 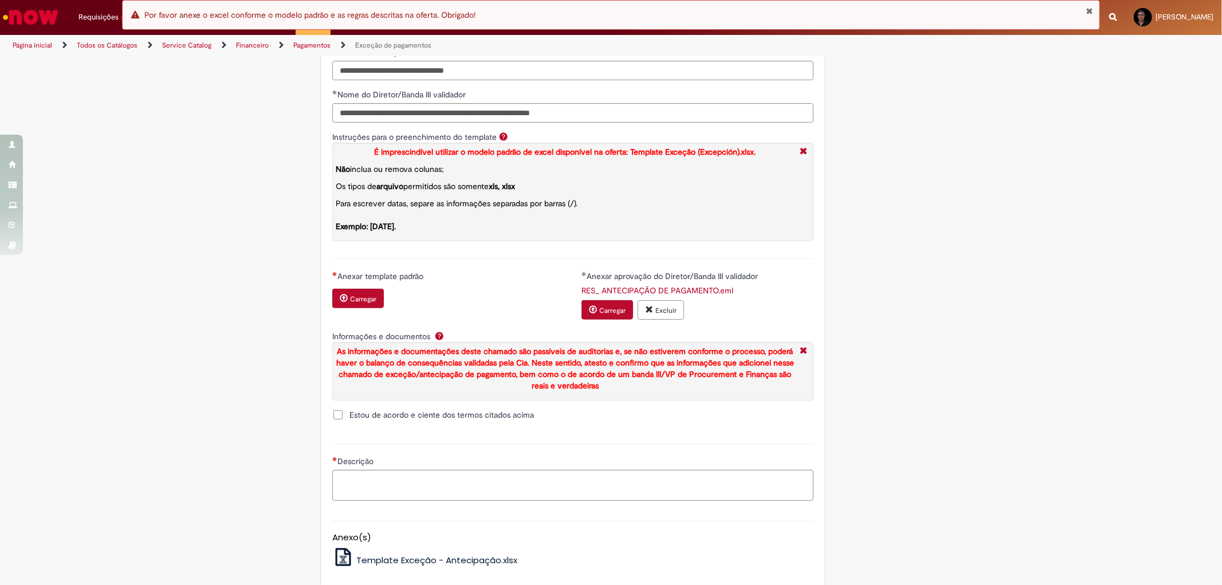 I want to click on button: Carregar anexo de Anexar aprovação do Diretor/Banda III validador Required, so click(x=607, y=310).